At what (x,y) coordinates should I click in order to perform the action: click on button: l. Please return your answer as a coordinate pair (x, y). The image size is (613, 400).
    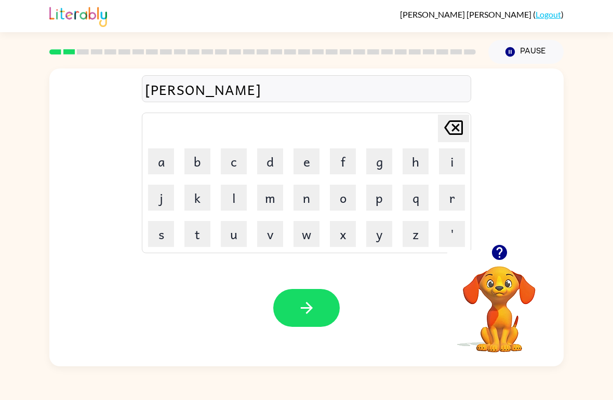
    Looking at the image, I should click on (234, 198).